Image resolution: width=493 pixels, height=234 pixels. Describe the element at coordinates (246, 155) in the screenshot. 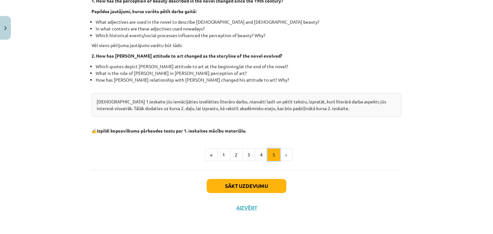

I see `nav: Page navigation example` at that location.